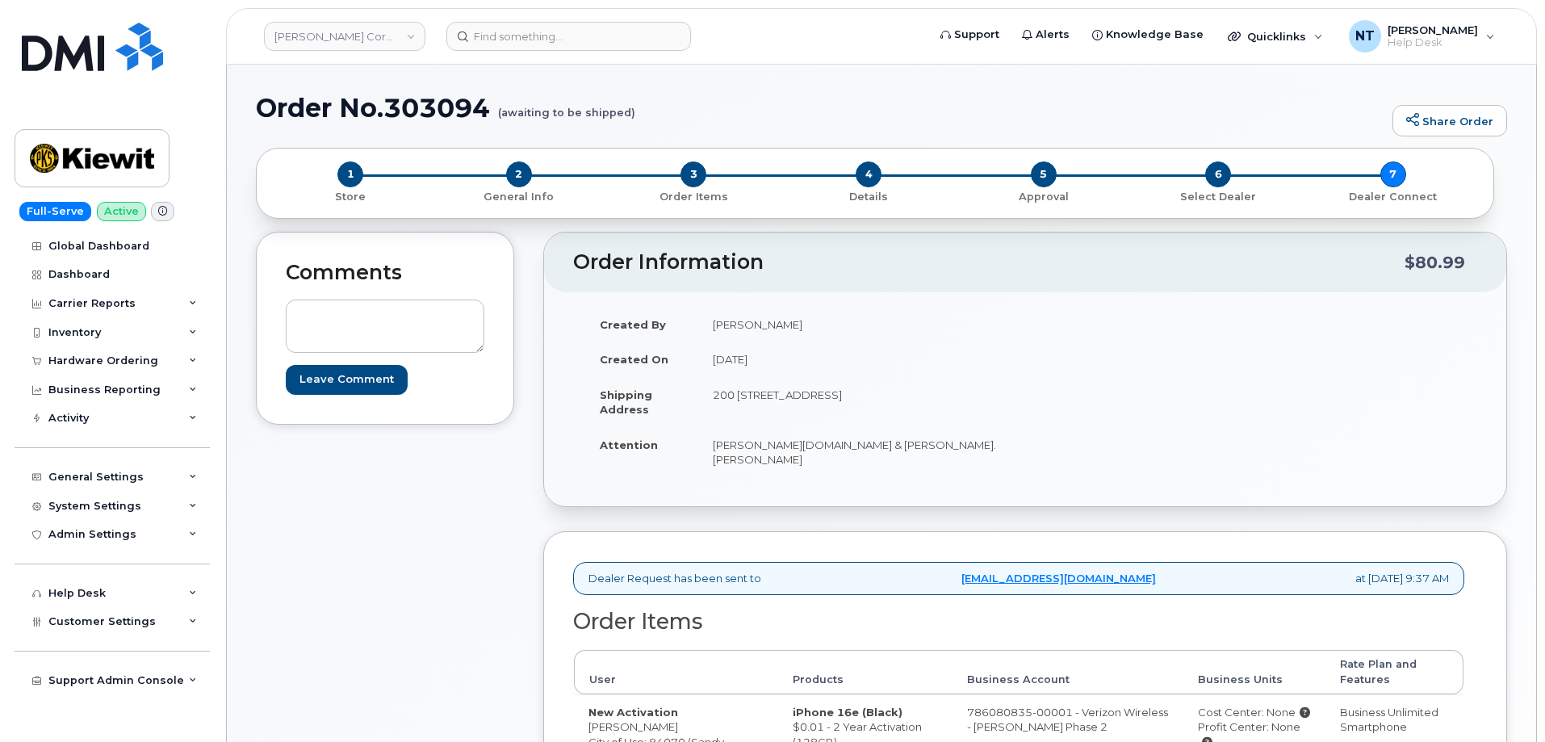 This screenshot has width=1545, height=742. Describe the element at coordinates (1019, 621) in the screenshot. I see `h2: Order Items` at that location.